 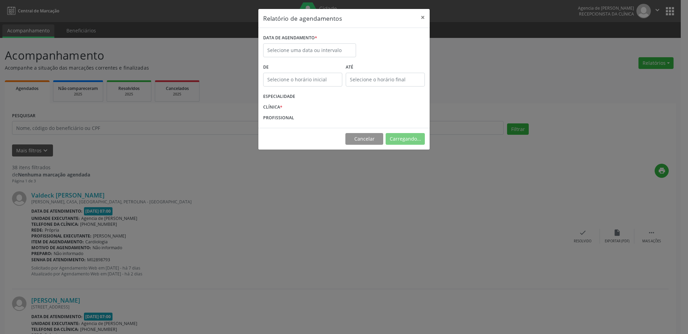 I want to click on button: Carregando..., so click(x=405, y=139).